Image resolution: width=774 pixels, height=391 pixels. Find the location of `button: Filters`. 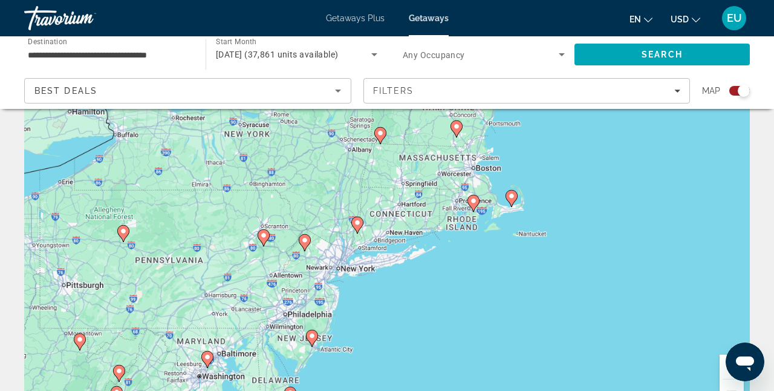

button: Filters is located at coordinates (527, 91).